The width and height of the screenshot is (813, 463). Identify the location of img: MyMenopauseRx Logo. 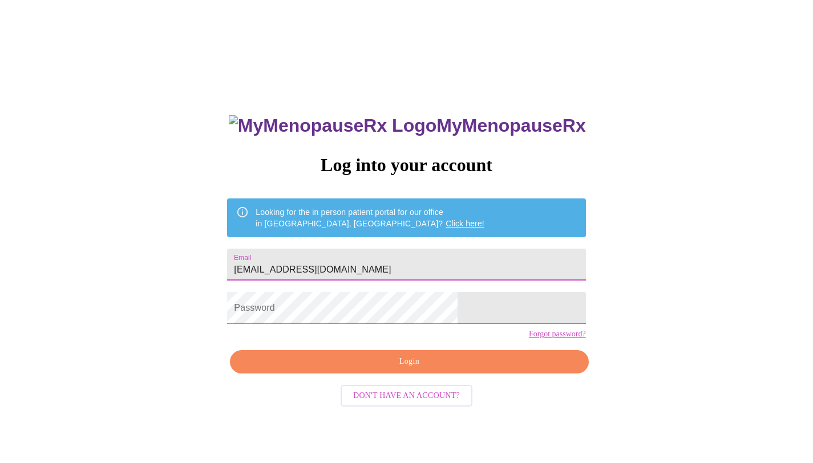
(333, 126).